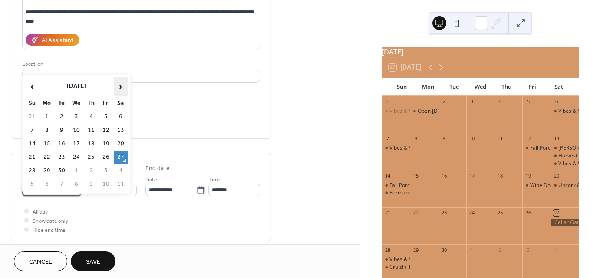  What do you see at coordinates (32, 170) in the screenshot?
I see `td: 28` at bounding box center [32, 170].